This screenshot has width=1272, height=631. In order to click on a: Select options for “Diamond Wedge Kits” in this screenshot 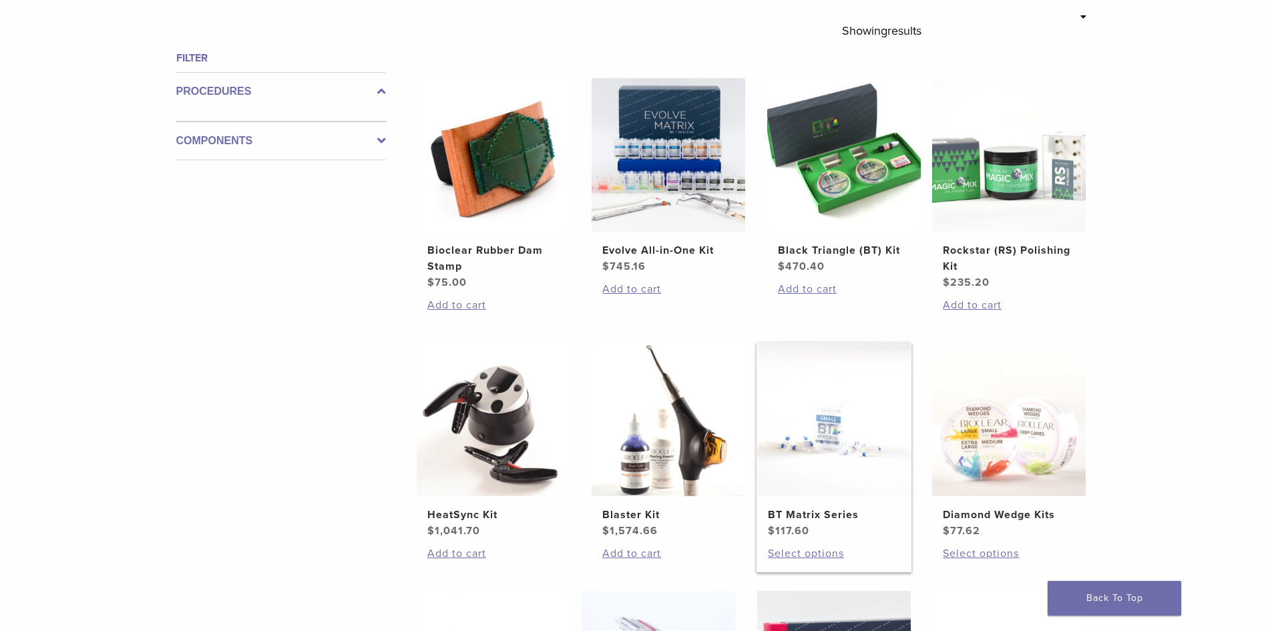, I will do `click(1009, 554)`.